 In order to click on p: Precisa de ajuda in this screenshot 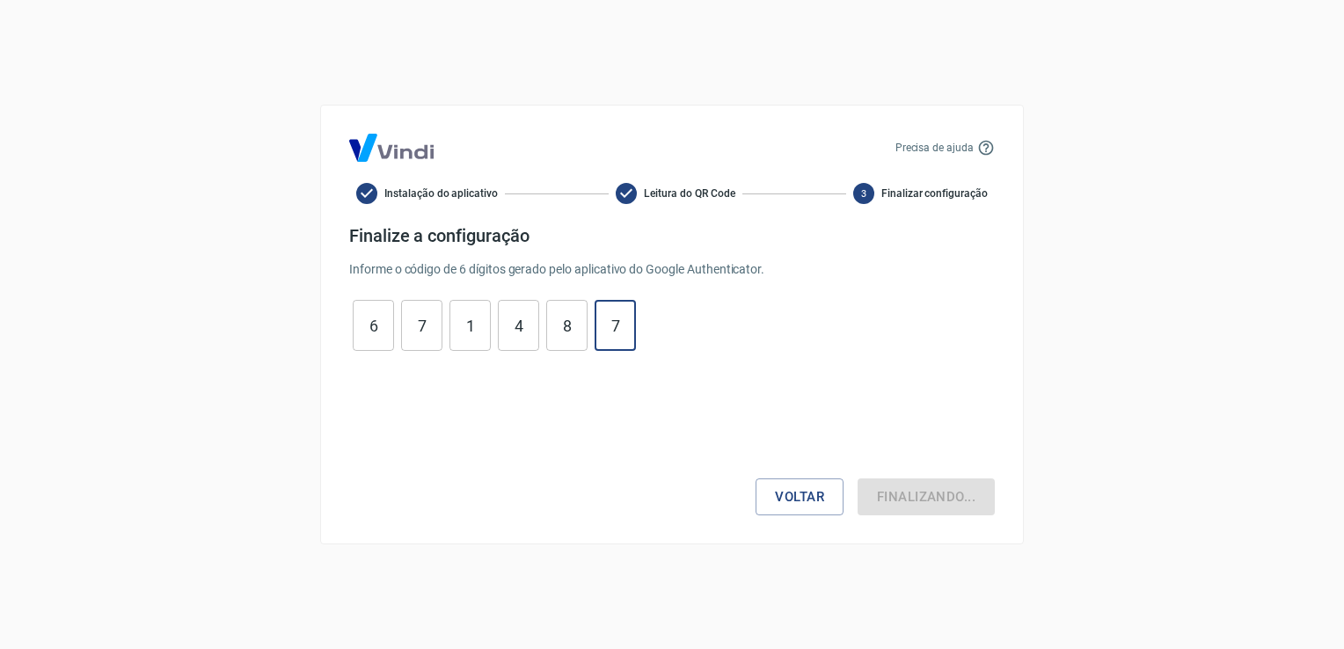, I will do `click(934, 148)`.